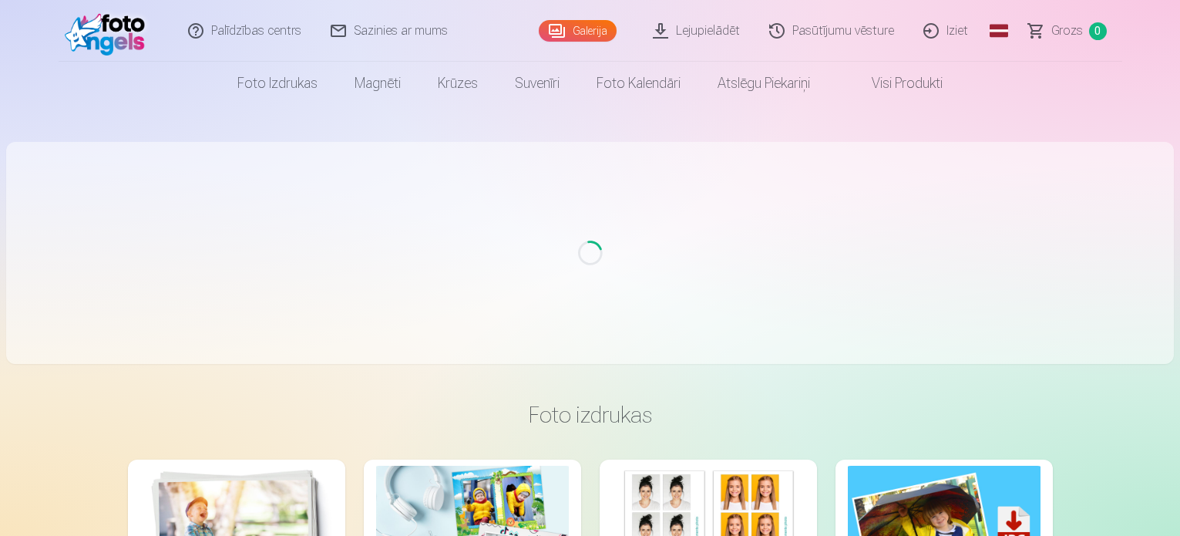  I want to click on a: Atslēgu piekariņi, so click(764, 83).